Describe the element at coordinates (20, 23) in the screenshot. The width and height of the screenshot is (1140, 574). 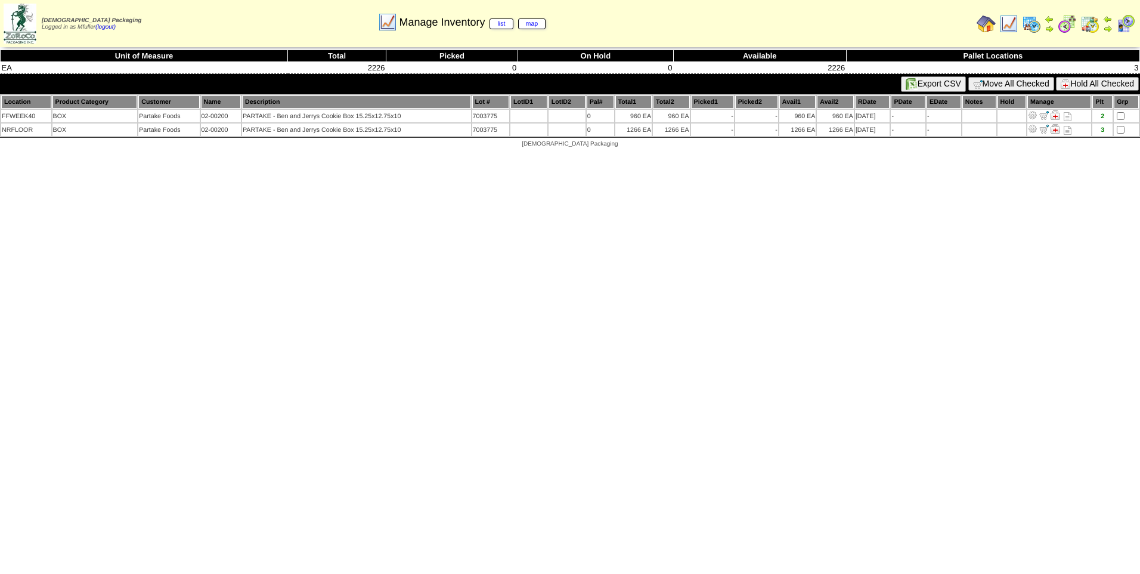
I see `img: zoroco-logo-small.webp` at that location.